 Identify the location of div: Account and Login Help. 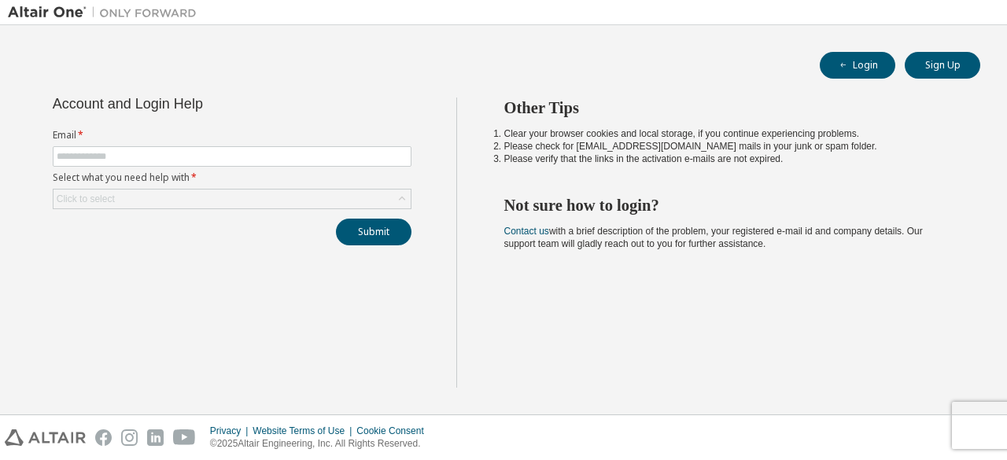
(196, 104).